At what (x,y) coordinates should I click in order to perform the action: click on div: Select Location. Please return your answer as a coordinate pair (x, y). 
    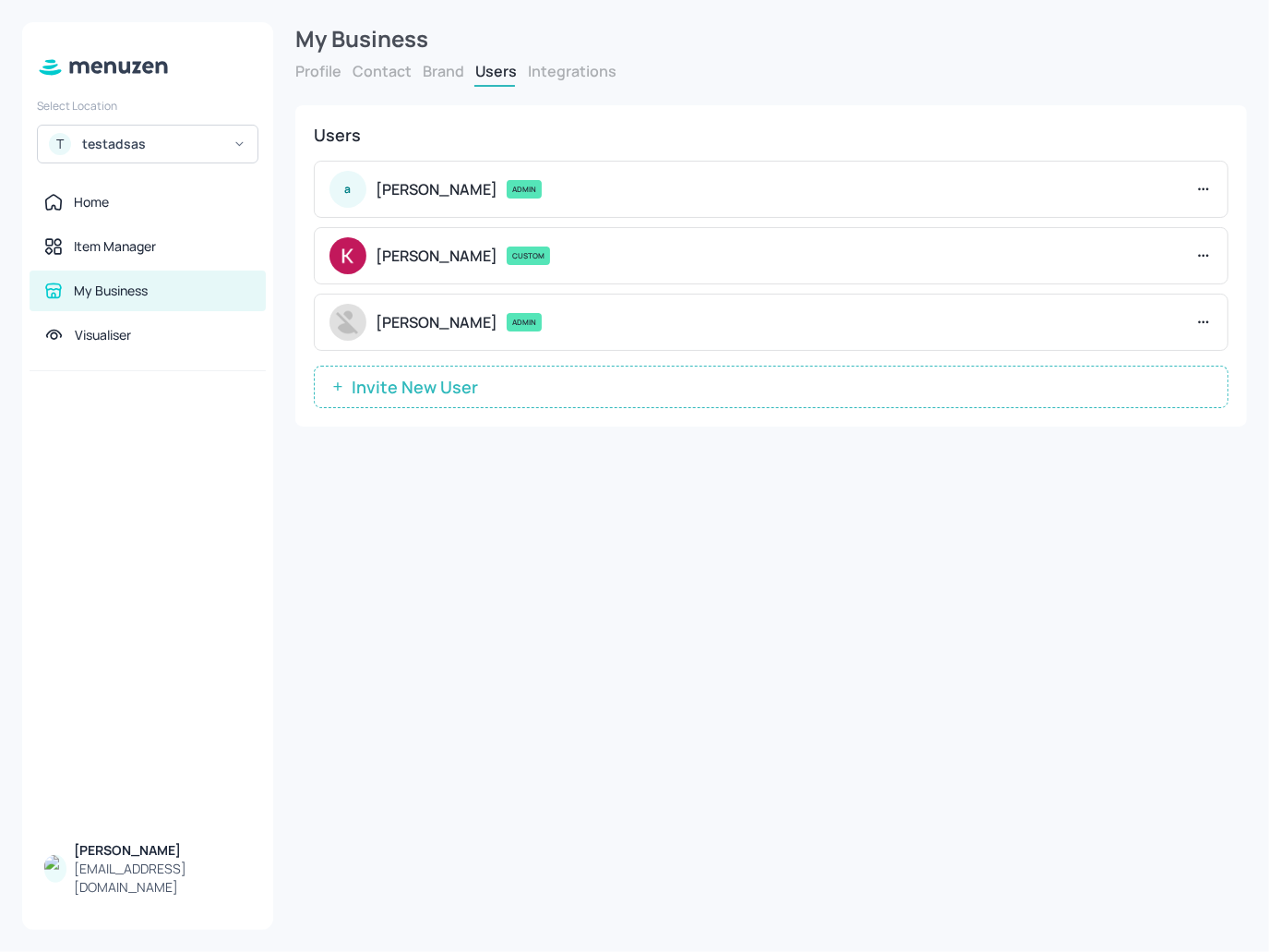
    Looking at the image, I should click on (148, 105).